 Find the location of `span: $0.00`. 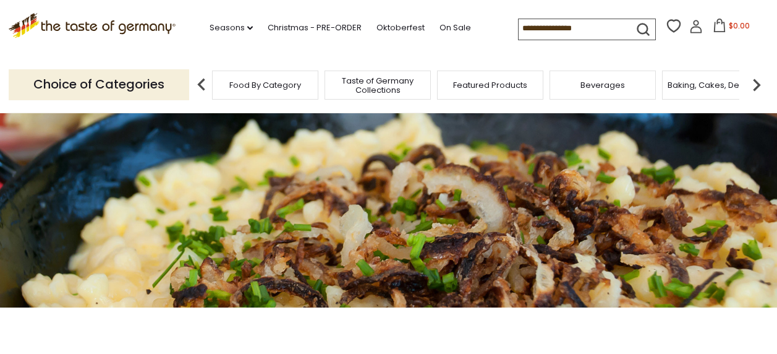

span: $0.00 is located at coordinates (740, 25).